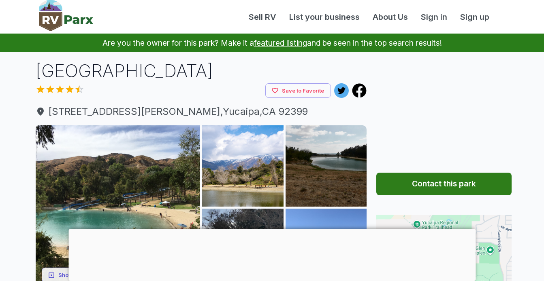 The width and height of the screenshot is (544, 281). What do you see at coordinates (280, 43) in the screenshot?
I see `a: featured listing` at bounding box center [280, 43].